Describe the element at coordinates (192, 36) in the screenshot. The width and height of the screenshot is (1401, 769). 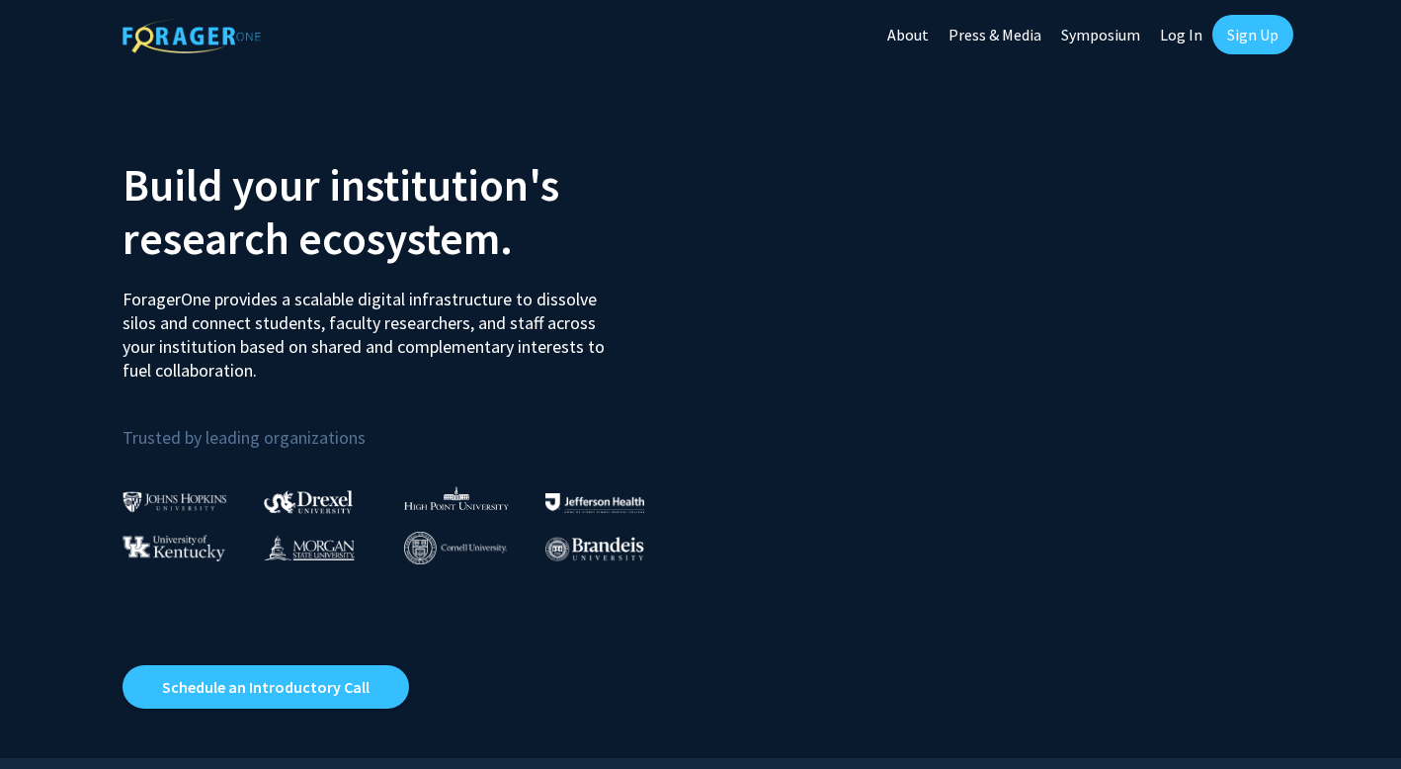
I see `img: ForagerOne Logo` at that location.